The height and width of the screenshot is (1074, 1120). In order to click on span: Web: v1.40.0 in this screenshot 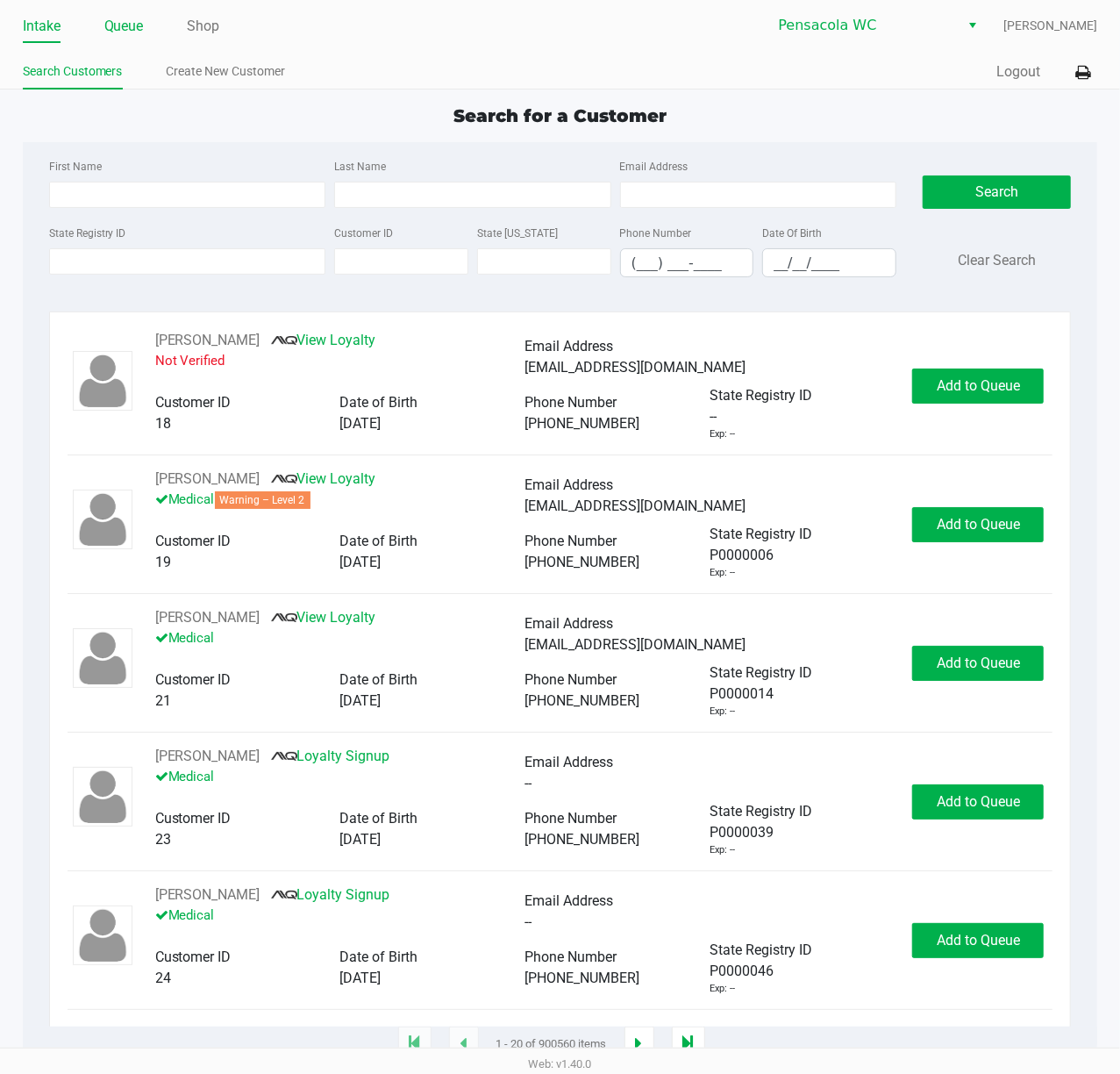, I will do `click(560, 1063)`.